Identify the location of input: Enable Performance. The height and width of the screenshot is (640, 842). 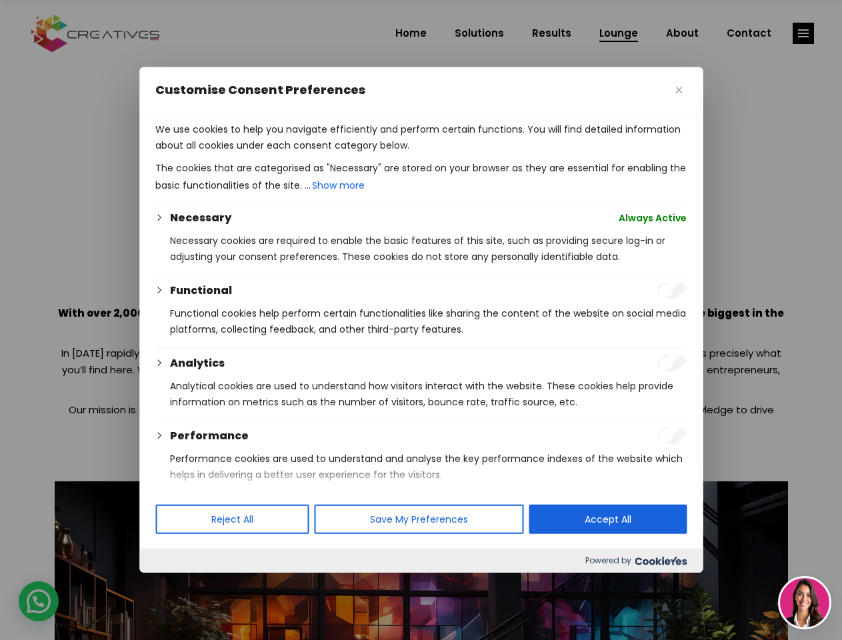
(672, 436).